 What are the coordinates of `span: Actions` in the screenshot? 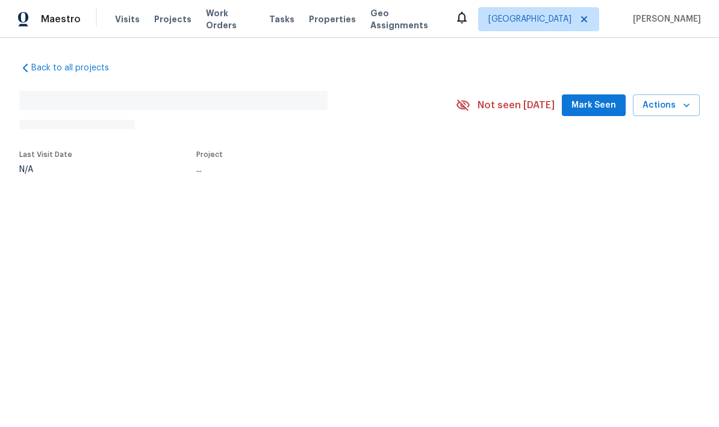 It's located at (666, 105).